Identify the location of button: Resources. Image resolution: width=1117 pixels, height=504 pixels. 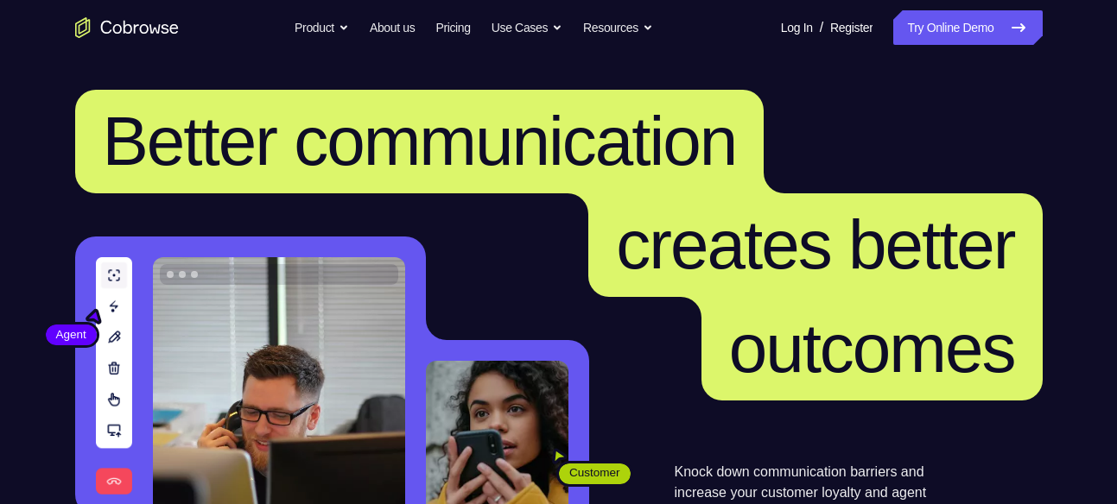
(617, 28).